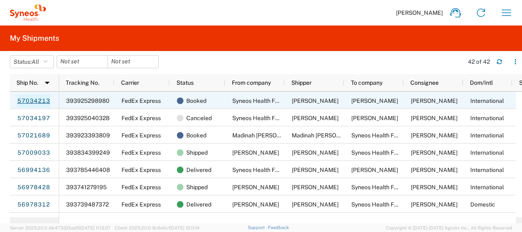  Describe the element at coordinates (258, 227) in the screenshot. I see `a: Support` at that location.